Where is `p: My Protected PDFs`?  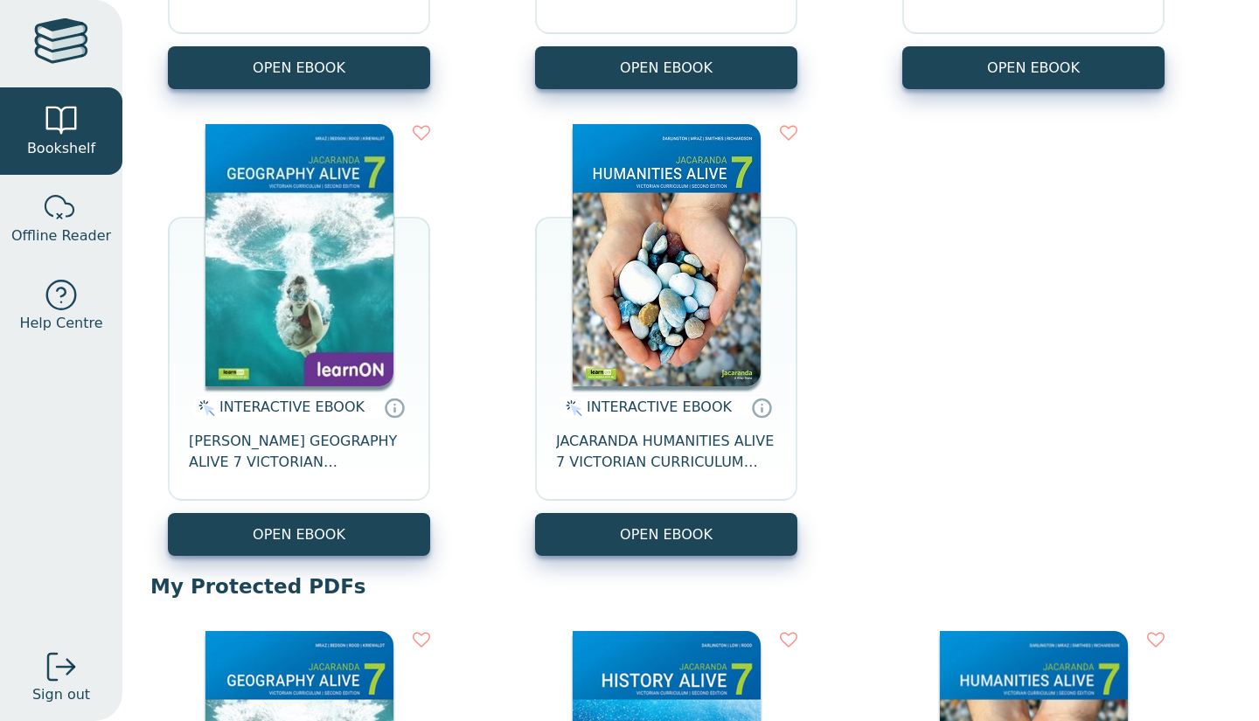 p: My Protected PDFs is located at coordinates (691, 587).